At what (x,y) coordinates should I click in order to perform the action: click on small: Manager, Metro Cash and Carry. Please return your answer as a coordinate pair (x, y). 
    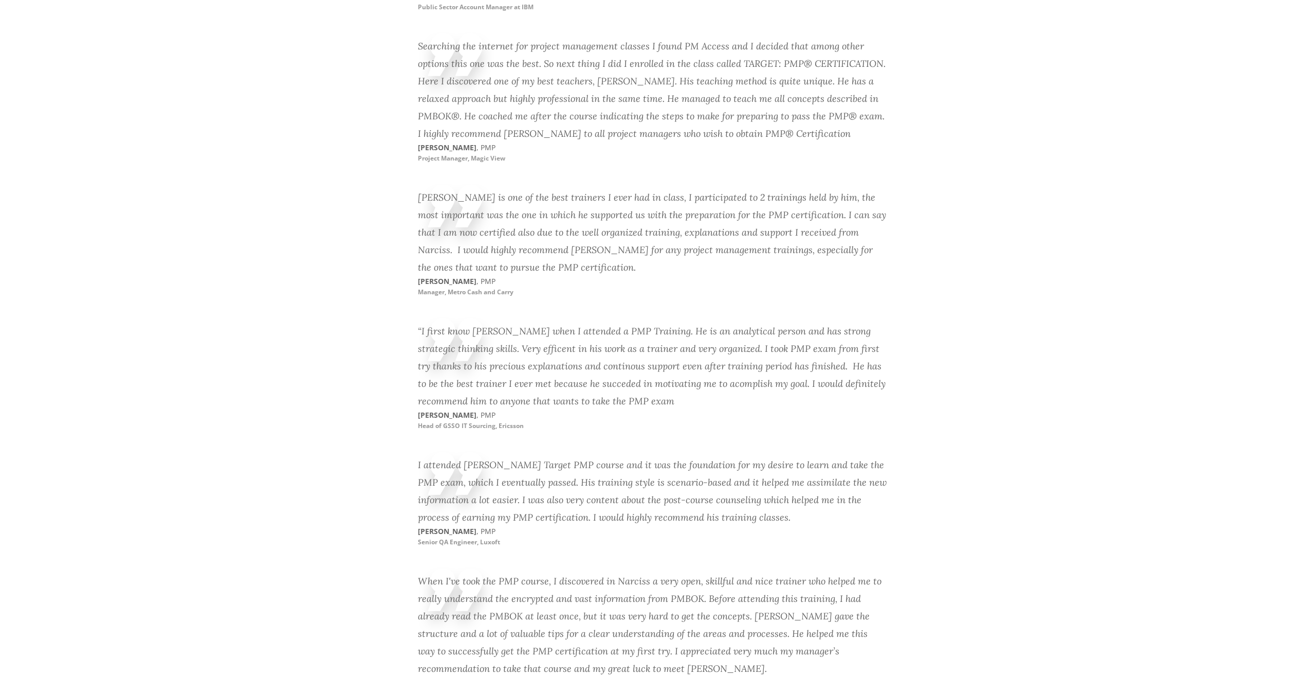
    Looking at the image, I should click on (466, 291).